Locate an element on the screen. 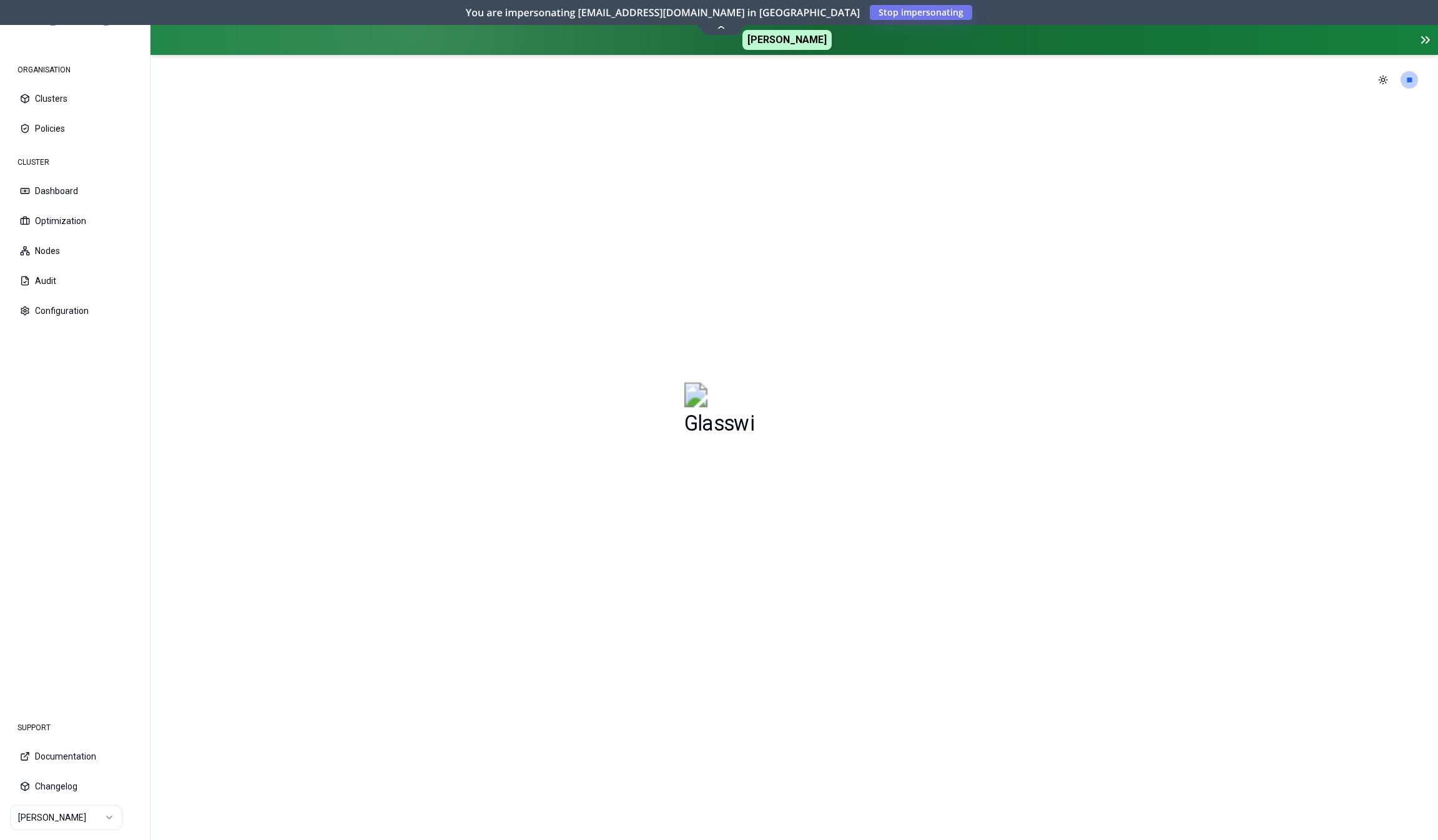 The width and height of the screenshot is (1438, 840). button: Documentation is located at coordinates (75, 757).